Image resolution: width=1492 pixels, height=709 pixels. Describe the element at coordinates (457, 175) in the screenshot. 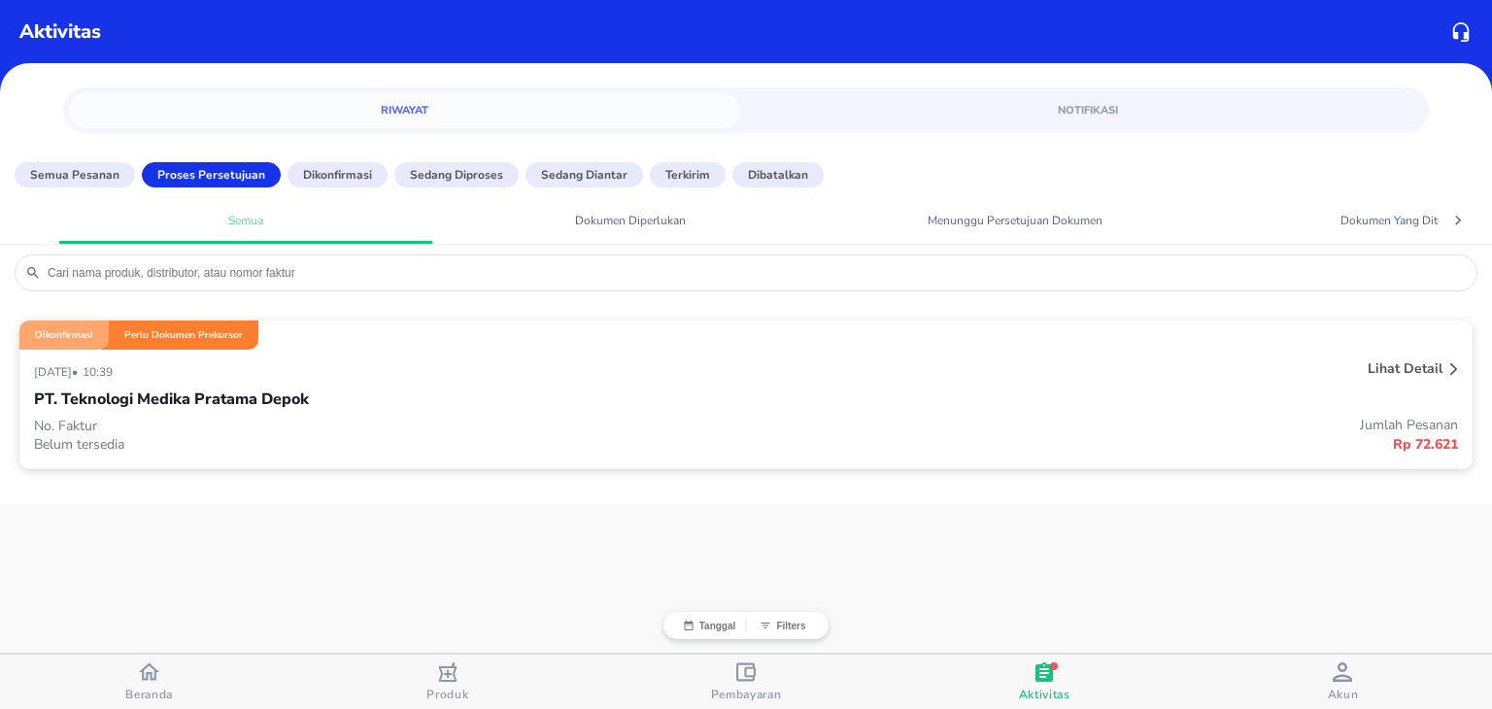

I see `button: Sedang diproses` at that location.